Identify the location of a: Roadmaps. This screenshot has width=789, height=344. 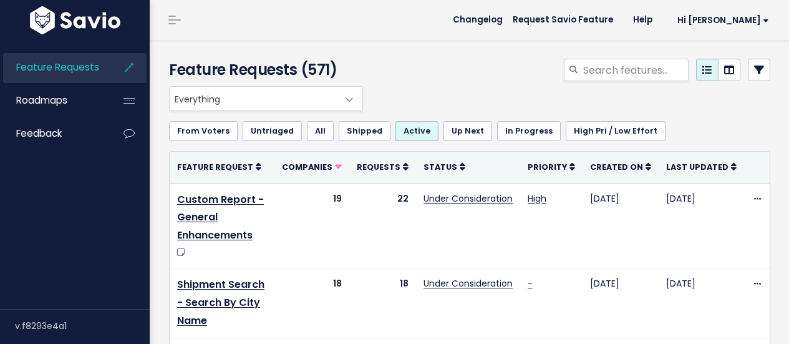
(53, 100).